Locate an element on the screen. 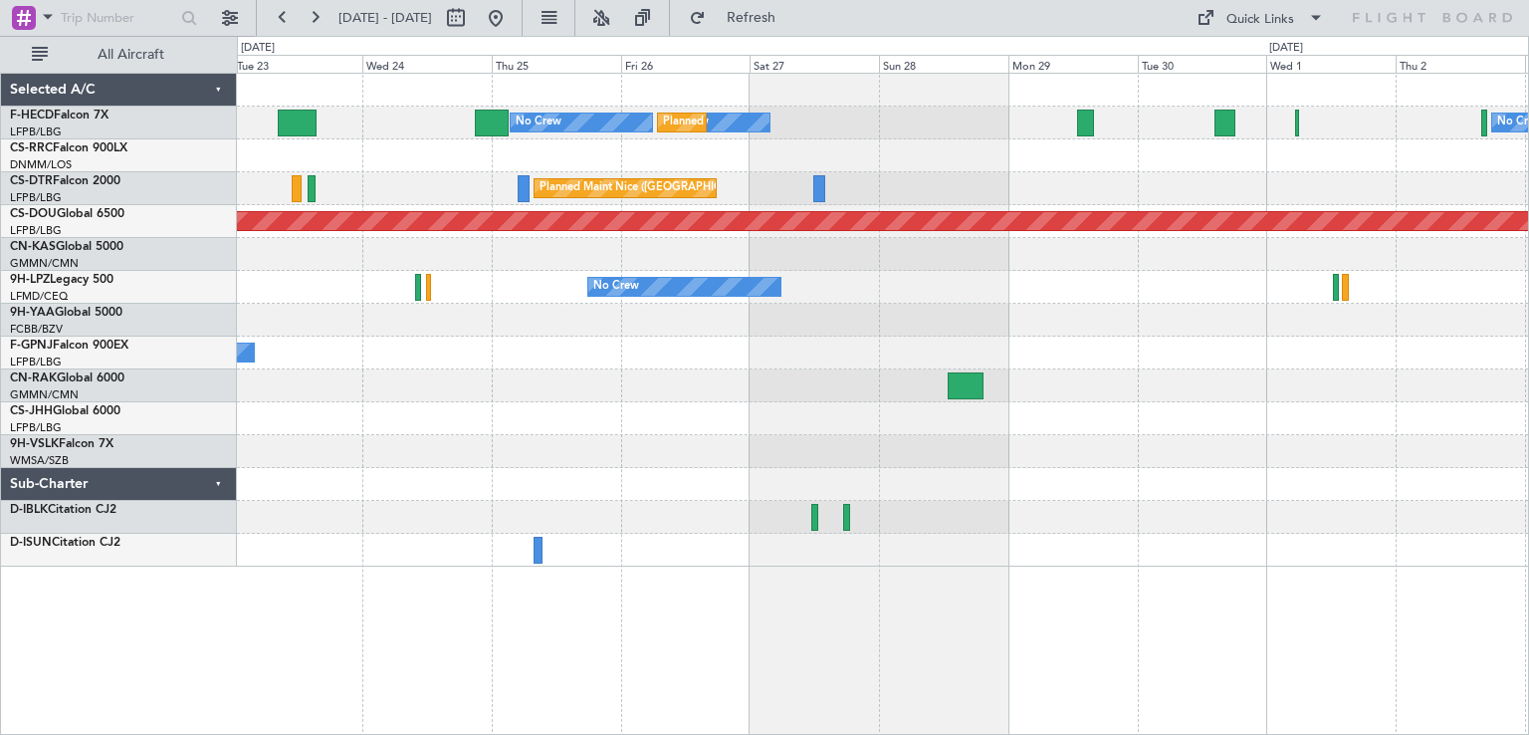 This screenshot has width=1529, height=735. a: 9H-LPZLegacy 500 is located at coordinates (62, 280).